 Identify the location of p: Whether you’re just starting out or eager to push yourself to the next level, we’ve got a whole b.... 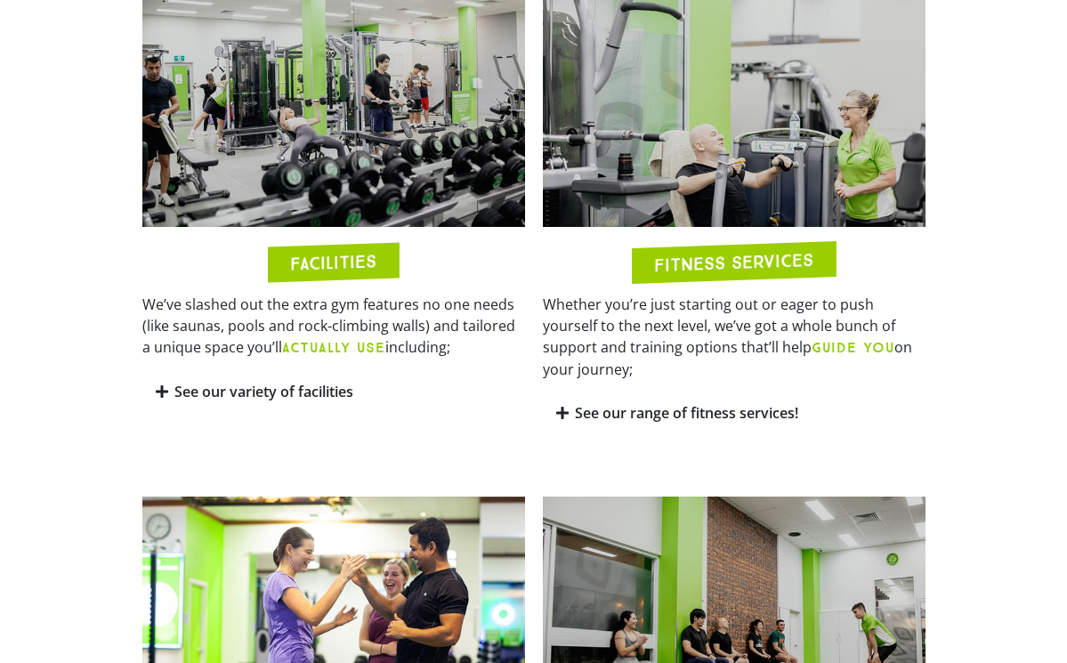
(734, 336).